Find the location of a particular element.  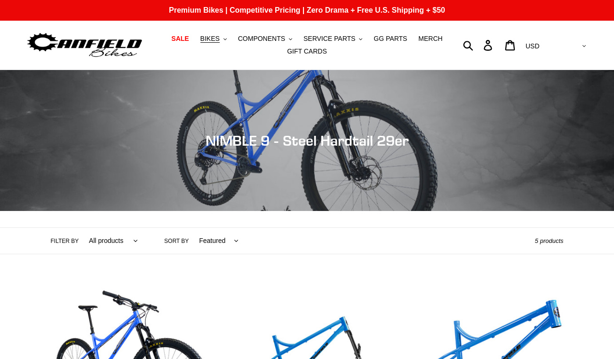

span: COMPONENTS is located at coordinates (261, 39).